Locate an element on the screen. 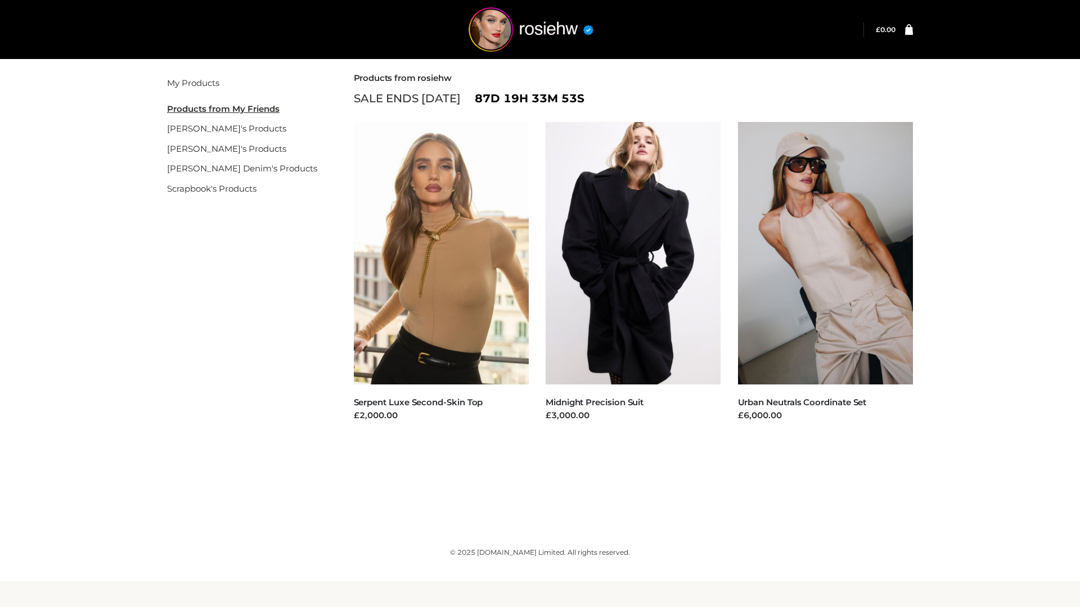 The width and height of the screenshot is (1080, 607). a: Urban Neutrals Coordinate Set is located at coordinates (802, 402).